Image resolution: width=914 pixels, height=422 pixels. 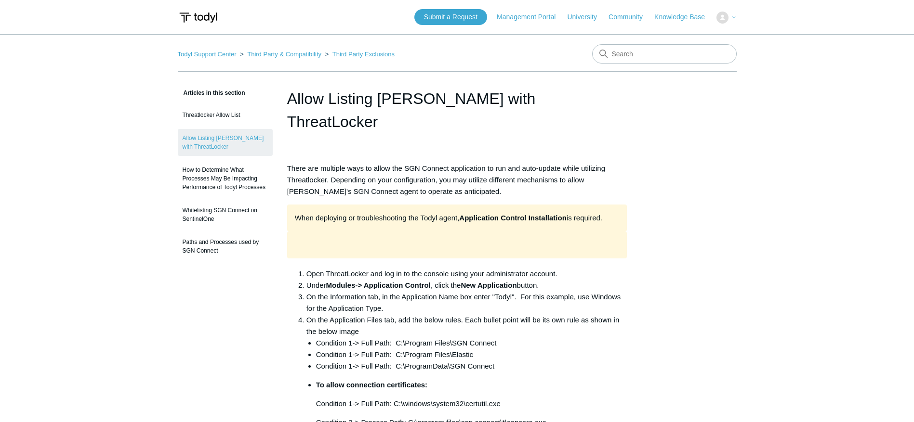 What do you see at coordinates (467, 303) in the screenshot?
I see `li: On the Information tab, in the Application Name box enter "Todyl". For this example, use Windows ...` at bounding box center [467, 303].